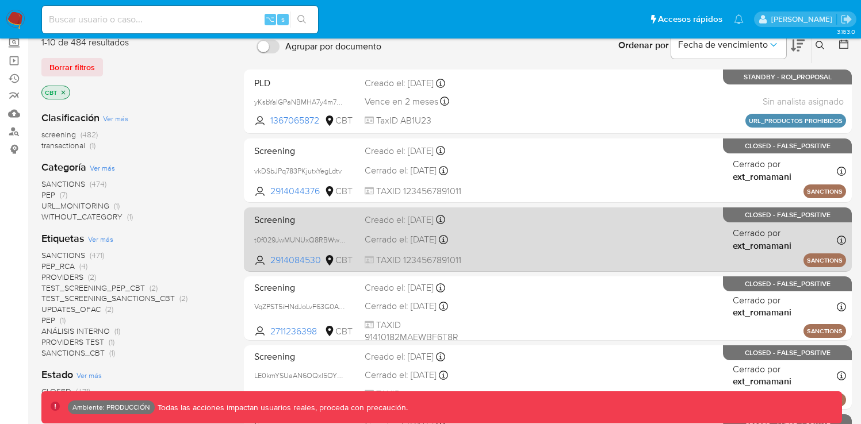 The width and height of the screenshot is (861, 424). I want to click on span: Accesos rápidos, so click(690, 19).